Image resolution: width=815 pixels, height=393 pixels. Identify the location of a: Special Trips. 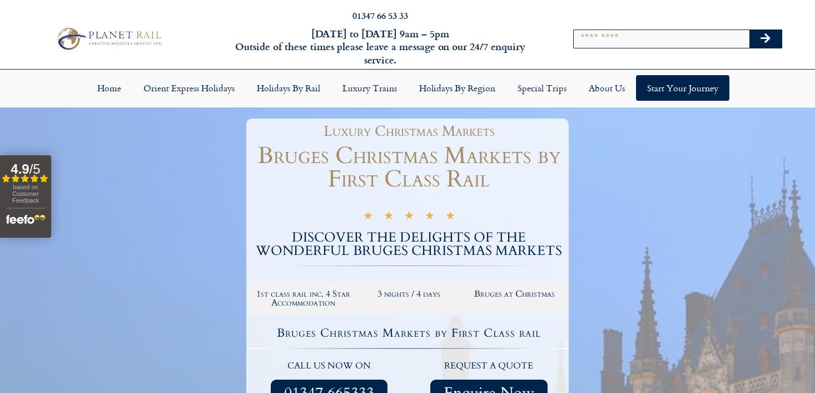
(542, 88).